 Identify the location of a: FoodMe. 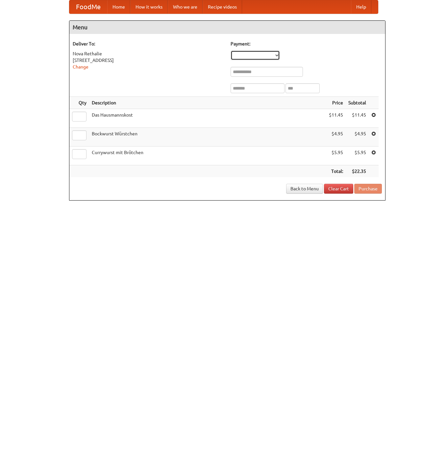
(88, 7).